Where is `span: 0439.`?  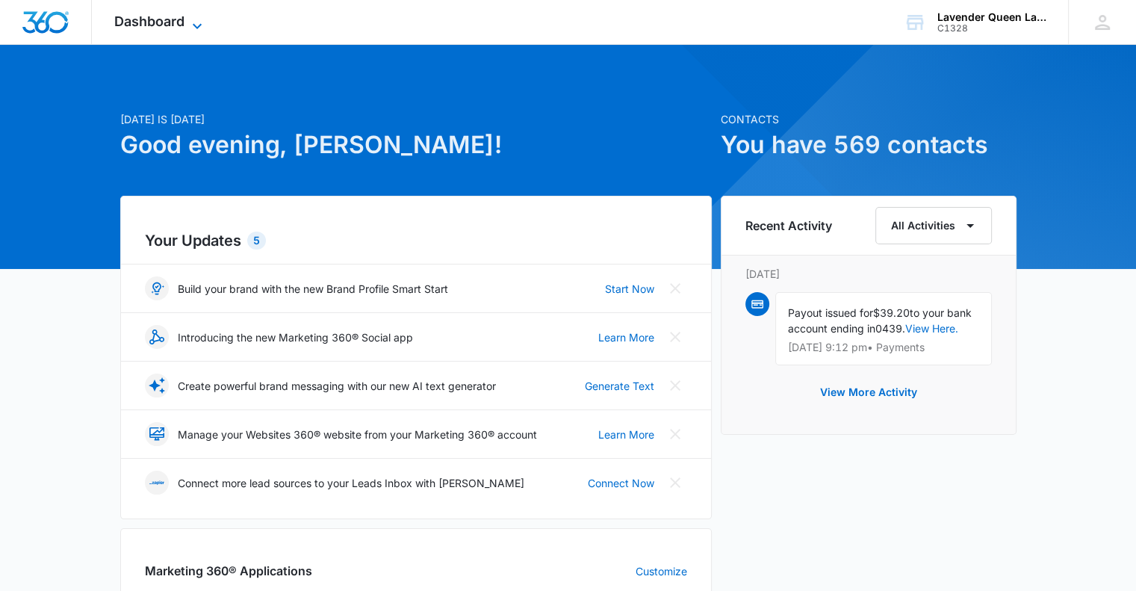
span: 0439. is located at coordinates (890, 328).